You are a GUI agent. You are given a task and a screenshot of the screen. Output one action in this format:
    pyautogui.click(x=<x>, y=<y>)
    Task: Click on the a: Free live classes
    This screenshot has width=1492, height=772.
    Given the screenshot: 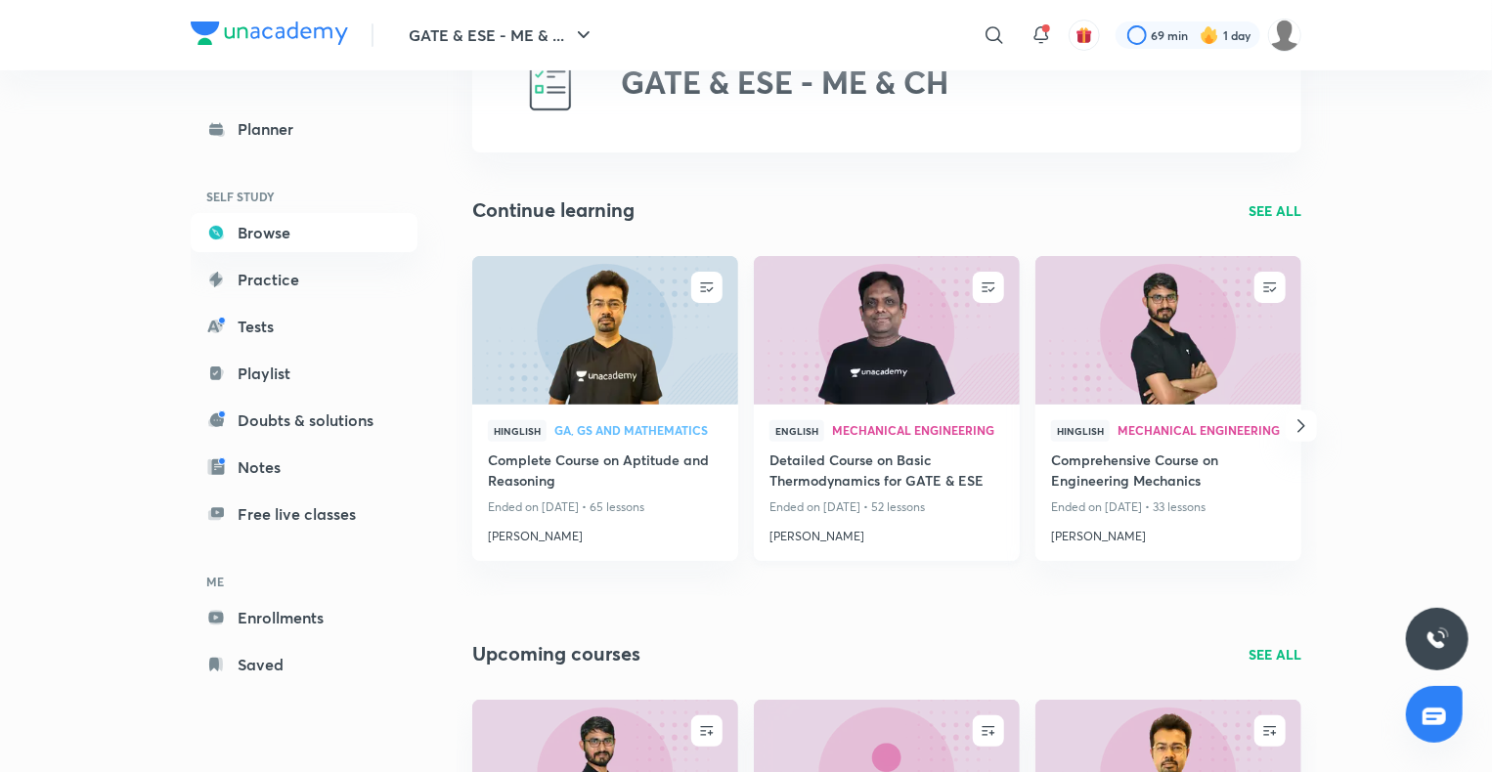 What is the action you would take?
    pyautogui.click(x=304, y=514)
    